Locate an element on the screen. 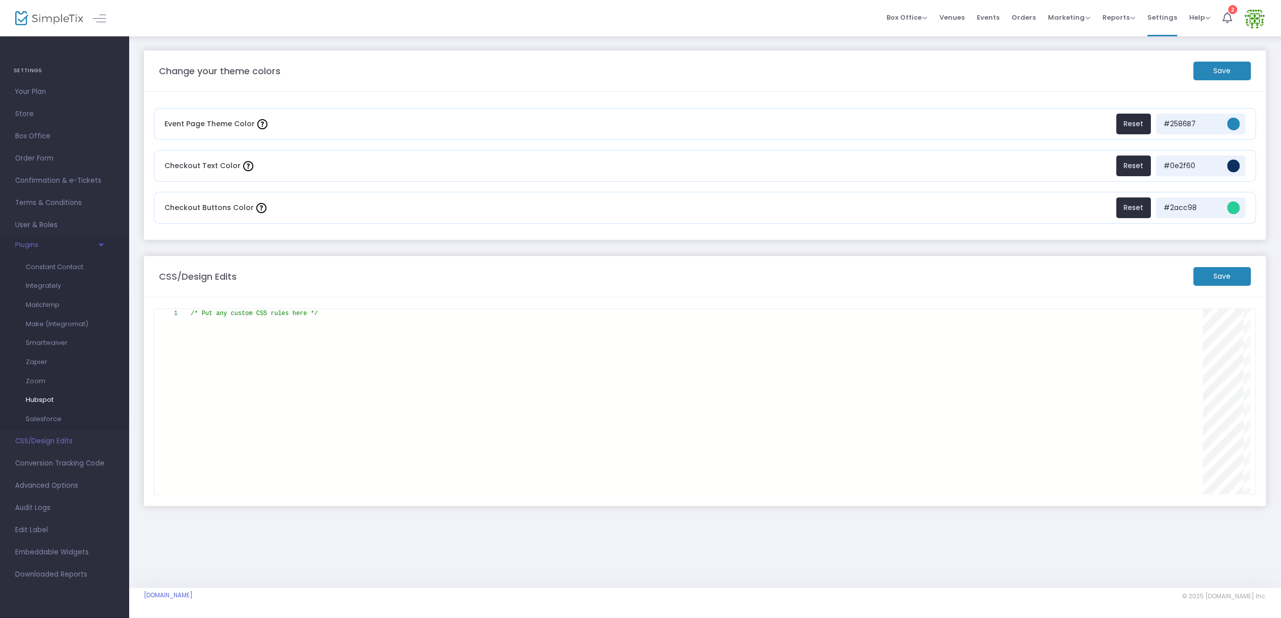 The height and width of the screenshot is (618, 1281). span: Your Plan is located at coordinates (64, 92).